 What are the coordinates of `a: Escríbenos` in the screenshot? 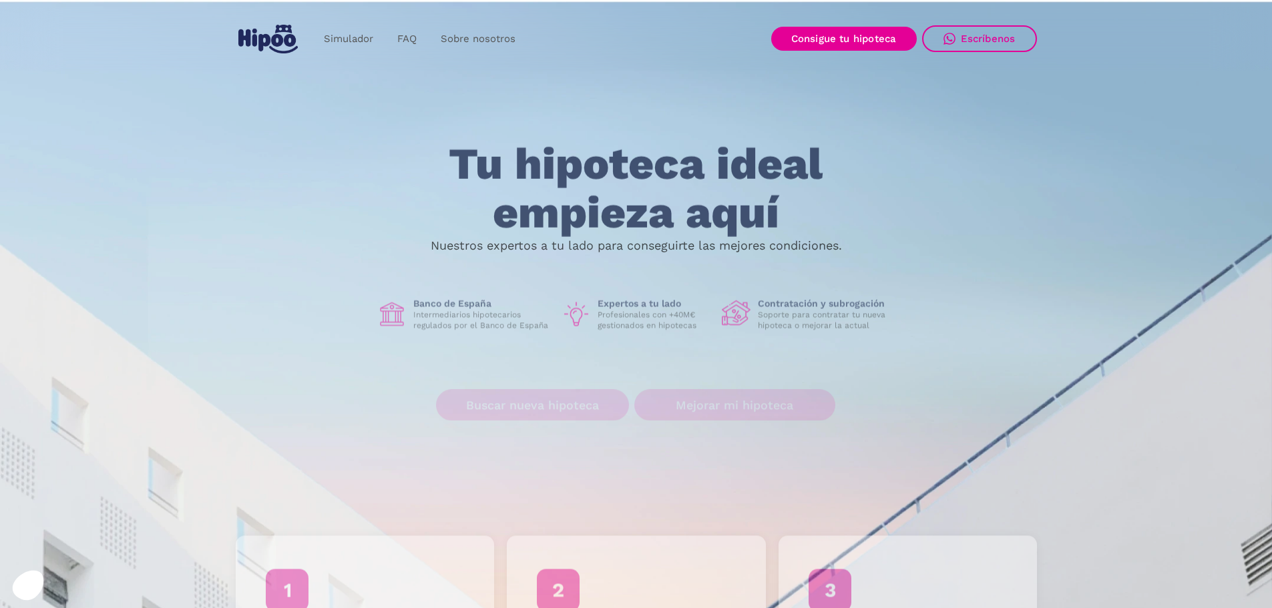 It's located at (980, 39).